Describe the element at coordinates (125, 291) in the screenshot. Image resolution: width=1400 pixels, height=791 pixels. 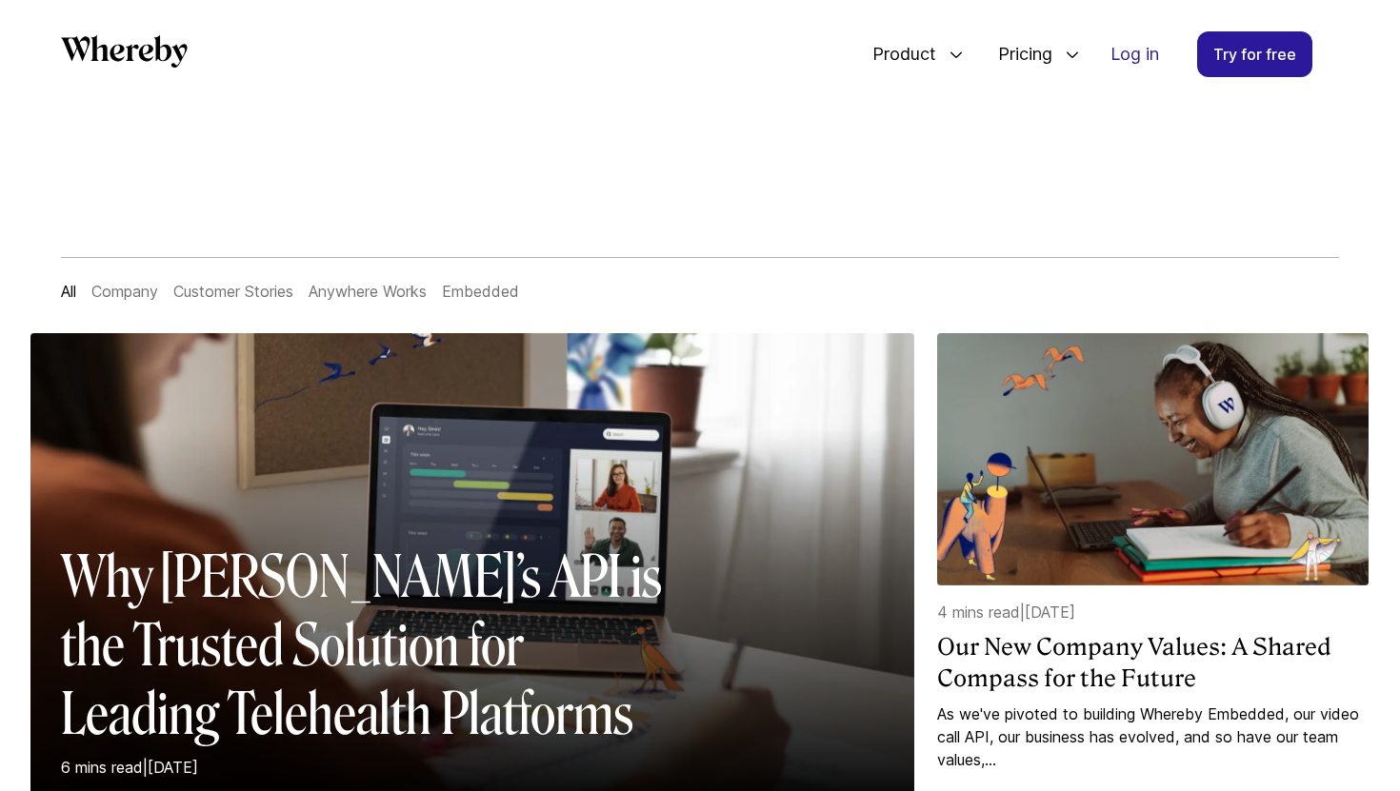
I see `a: Company` at that location.